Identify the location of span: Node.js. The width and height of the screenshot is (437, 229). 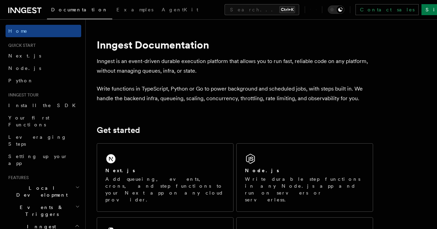
(25, 68).